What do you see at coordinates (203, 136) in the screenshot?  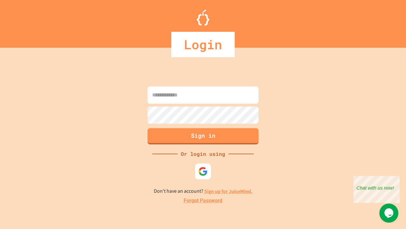 I see `button: Sign in` at bounding box center [203, 136].